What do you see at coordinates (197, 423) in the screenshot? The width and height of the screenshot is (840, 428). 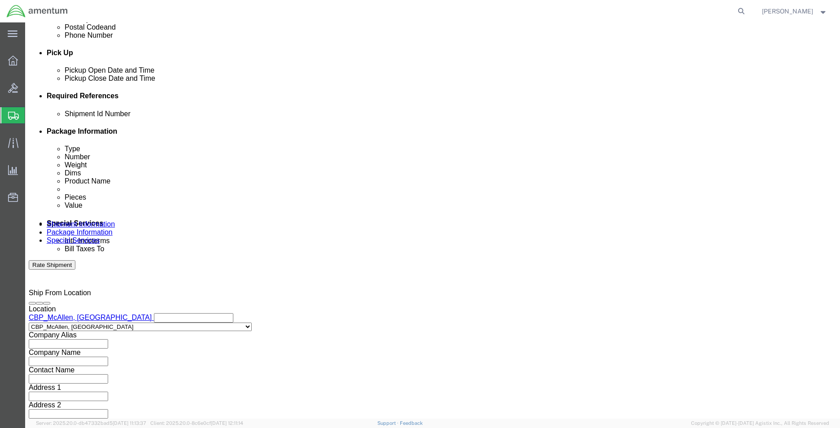 I see `span: Client: 2025.20.0-8c6e0cf` at bounding box center [197, 423].